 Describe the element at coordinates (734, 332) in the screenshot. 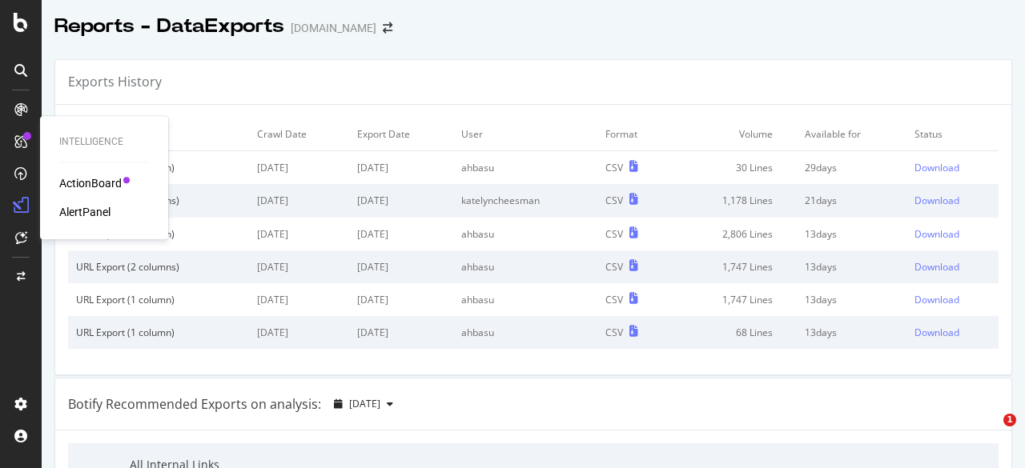

I see `td: 68 Lines` at that location.